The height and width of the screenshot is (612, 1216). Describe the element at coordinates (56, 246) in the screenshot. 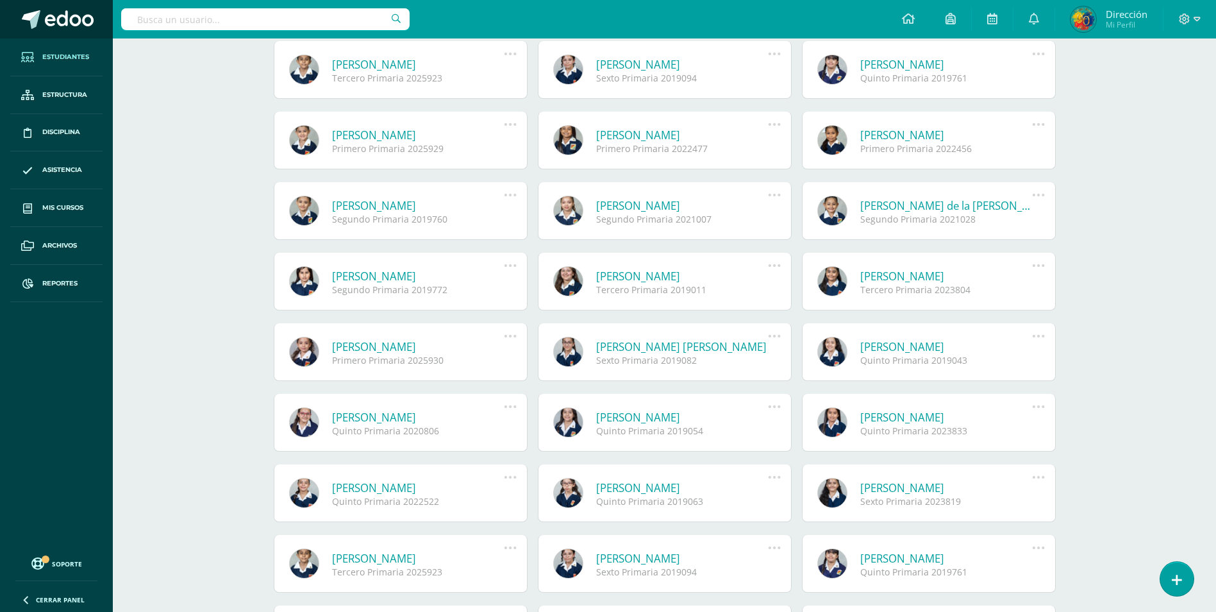

I see `a: Archivos` at that location.